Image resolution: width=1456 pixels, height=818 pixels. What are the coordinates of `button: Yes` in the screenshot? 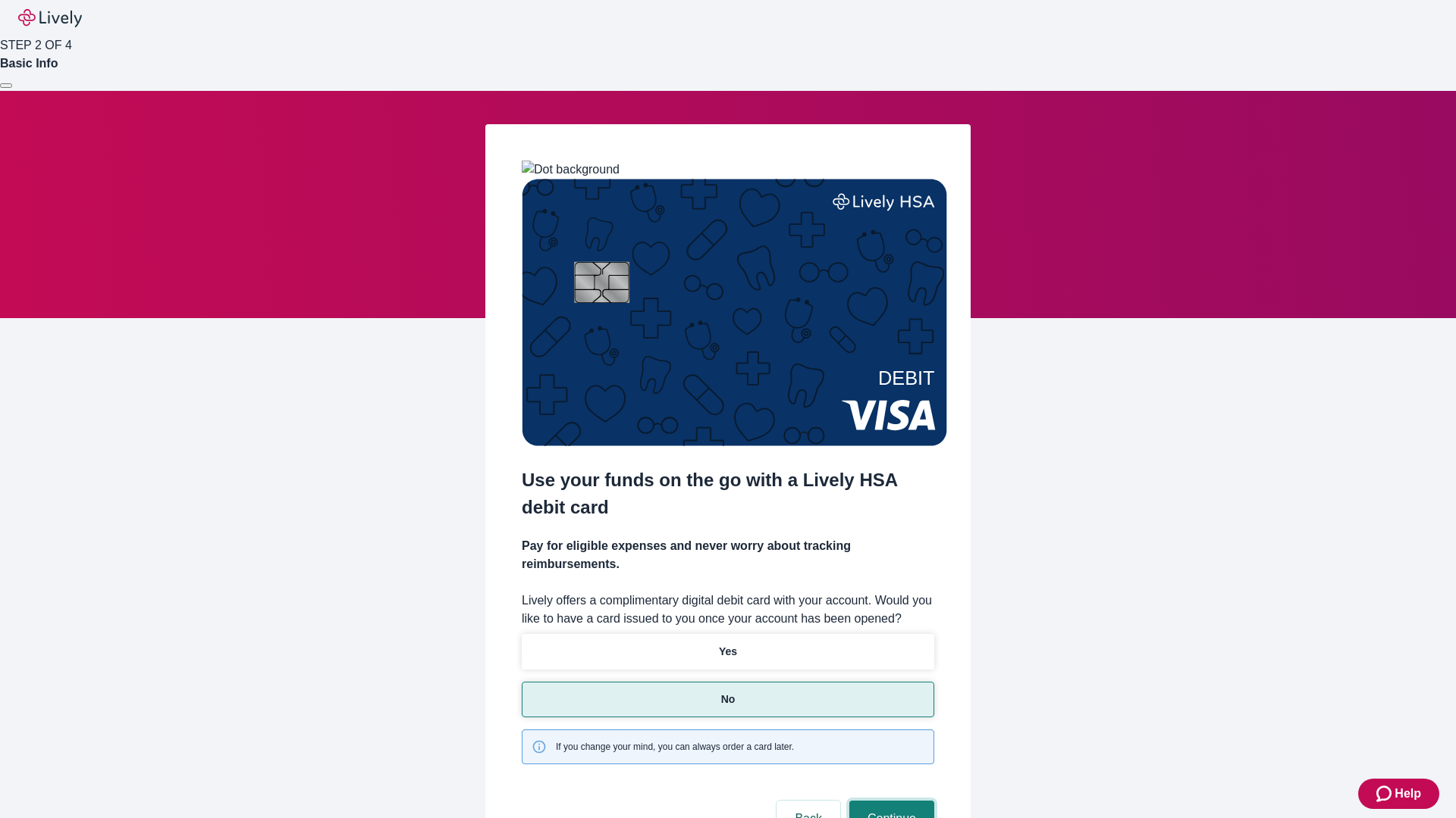 It's located at (728, 651).